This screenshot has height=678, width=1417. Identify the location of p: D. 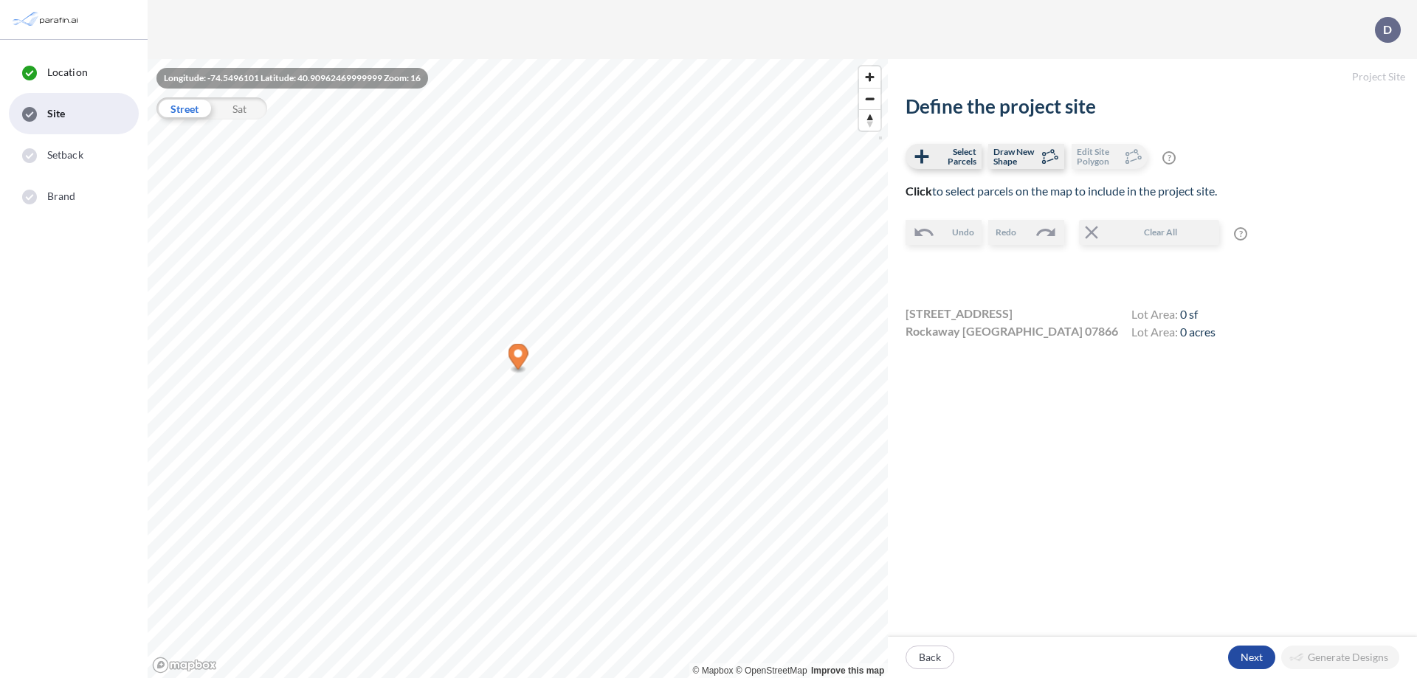
(1388, 30).